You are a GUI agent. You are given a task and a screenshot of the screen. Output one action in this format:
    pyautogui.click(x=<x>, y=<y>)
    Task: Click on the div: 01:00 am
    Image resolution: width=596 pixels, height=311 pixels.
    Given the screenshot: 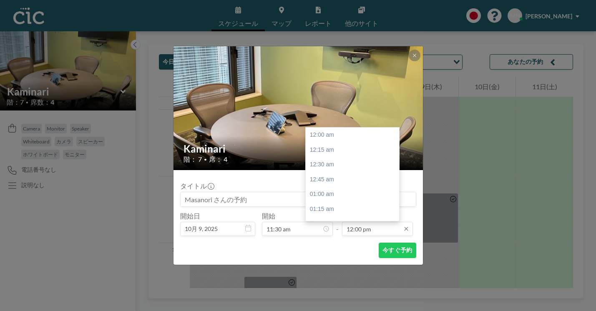 What is the action you would take?
    pyautogui.click(x=352, y=194)
    